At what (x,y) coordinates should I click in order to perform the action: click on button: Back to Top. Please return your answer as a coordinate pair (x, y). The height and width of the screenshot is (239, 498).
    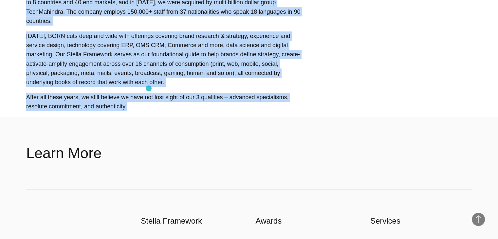
    Looking at the image, I should click on (478, 219).